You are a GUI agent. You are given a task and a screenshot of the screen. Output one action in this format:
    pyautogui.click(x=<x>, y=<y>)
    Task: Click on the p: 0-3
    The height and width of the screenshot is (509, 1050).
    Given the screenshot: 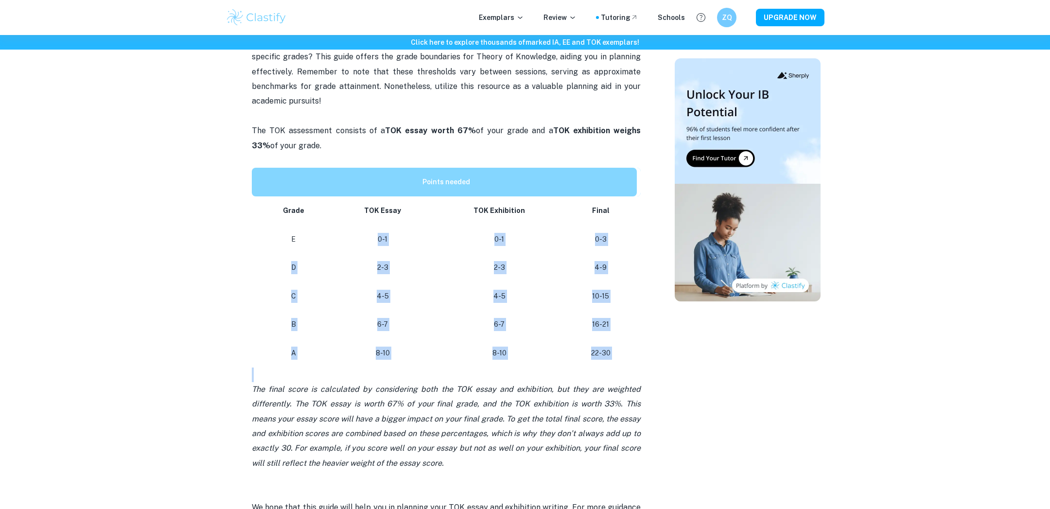 What is the action you would take?
    pyautogui.click(x=601, y=239)
    